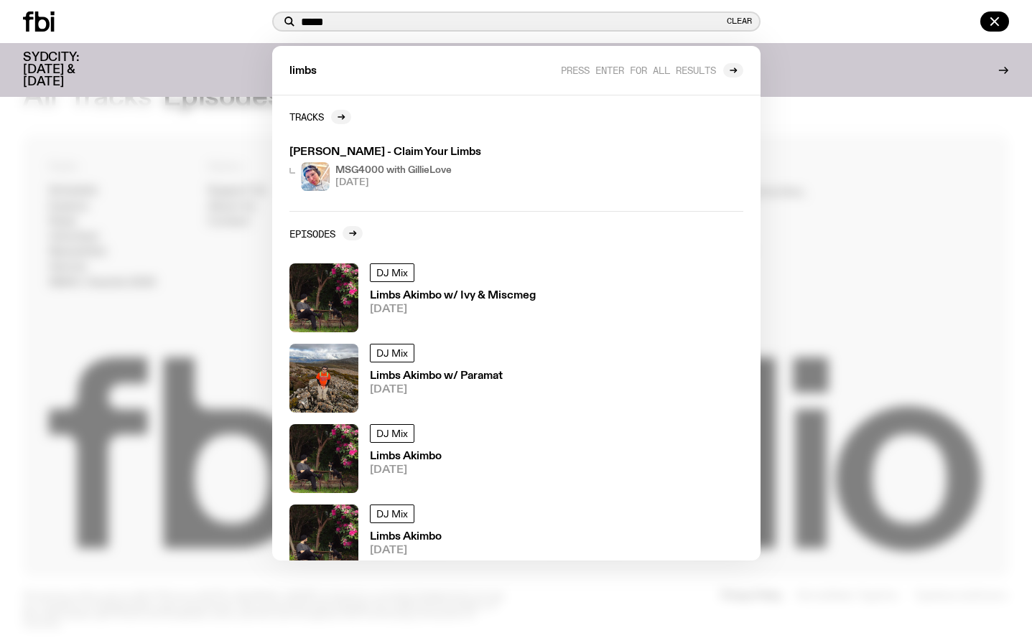 The height and width of the screenshot is (643, 1032). Describe the element at coordinates (739, 21) in the screenshot. I see `button: Clear` at that location.